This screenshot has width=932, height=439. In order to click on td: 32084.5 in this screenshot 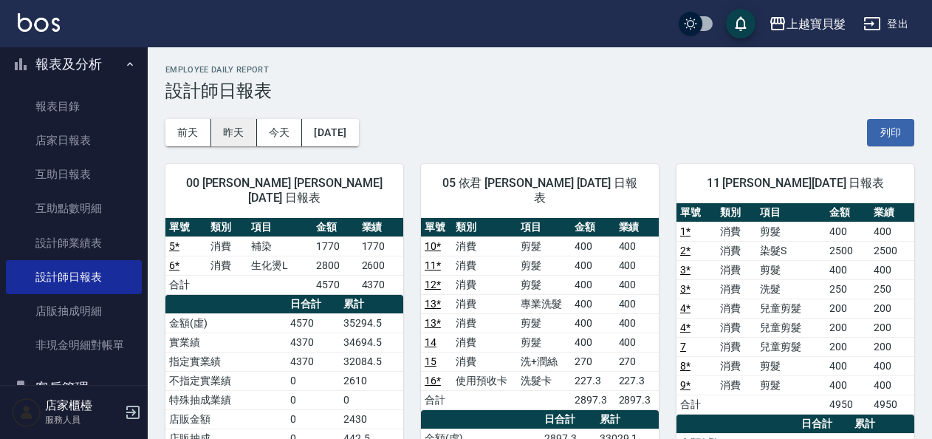, I will do `click(372, 361)`.